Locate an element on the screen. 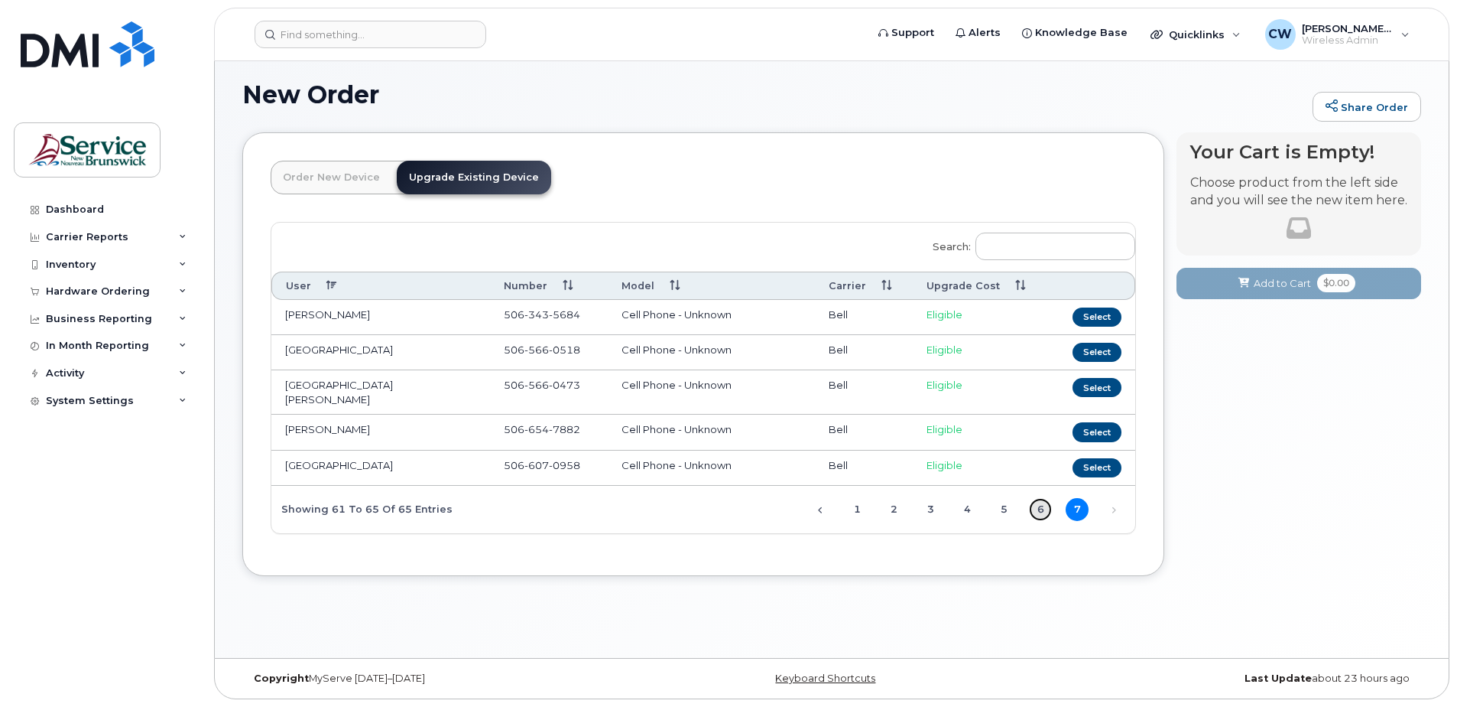  input: Search: is located at coordinates (1055, 246).